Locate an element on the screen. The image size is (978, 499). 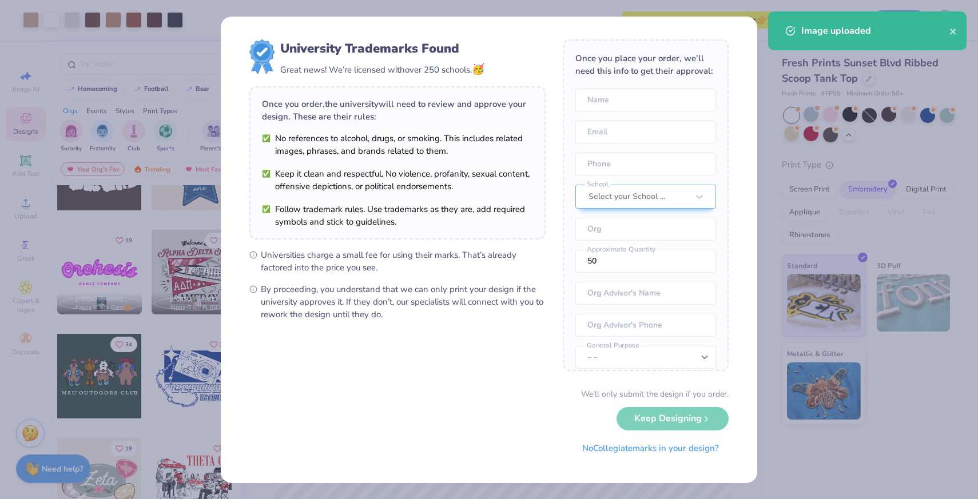
button: close is located at coordinates (954, 31).